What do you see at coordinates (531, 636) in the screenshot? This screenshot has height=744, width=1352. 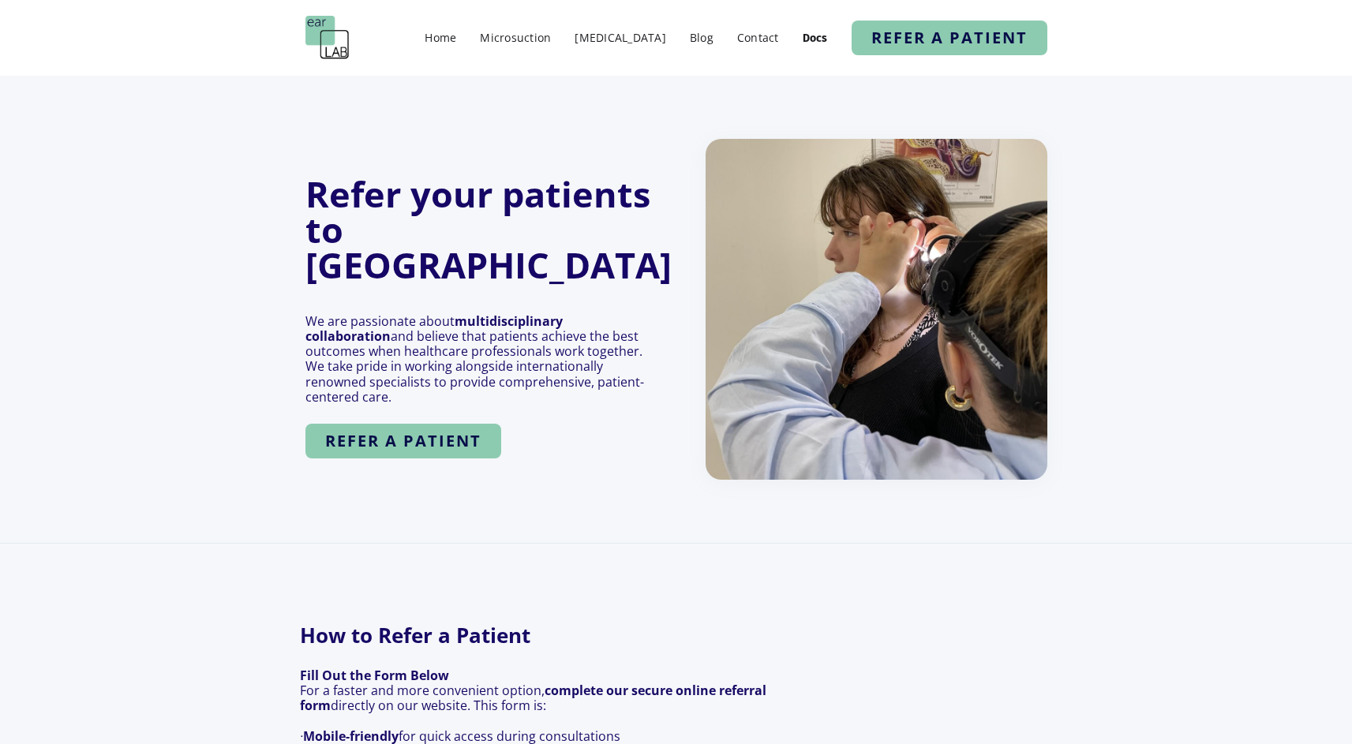 I see `strong: How to Refer a Patient` at bounding box center [531, 636].